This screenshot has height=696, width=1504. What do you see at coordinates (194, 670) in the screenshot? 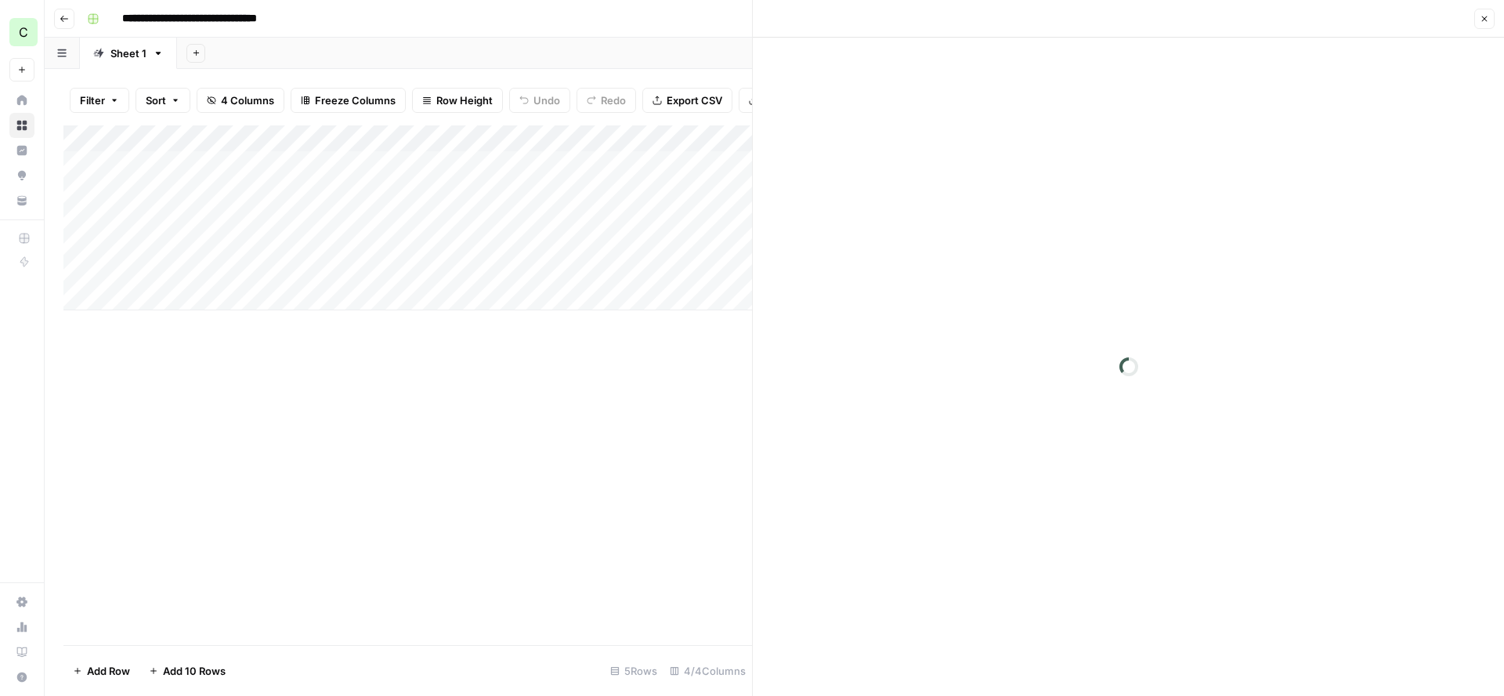
I see `span: Add 10 Rows` at bounding box center [194, 670].